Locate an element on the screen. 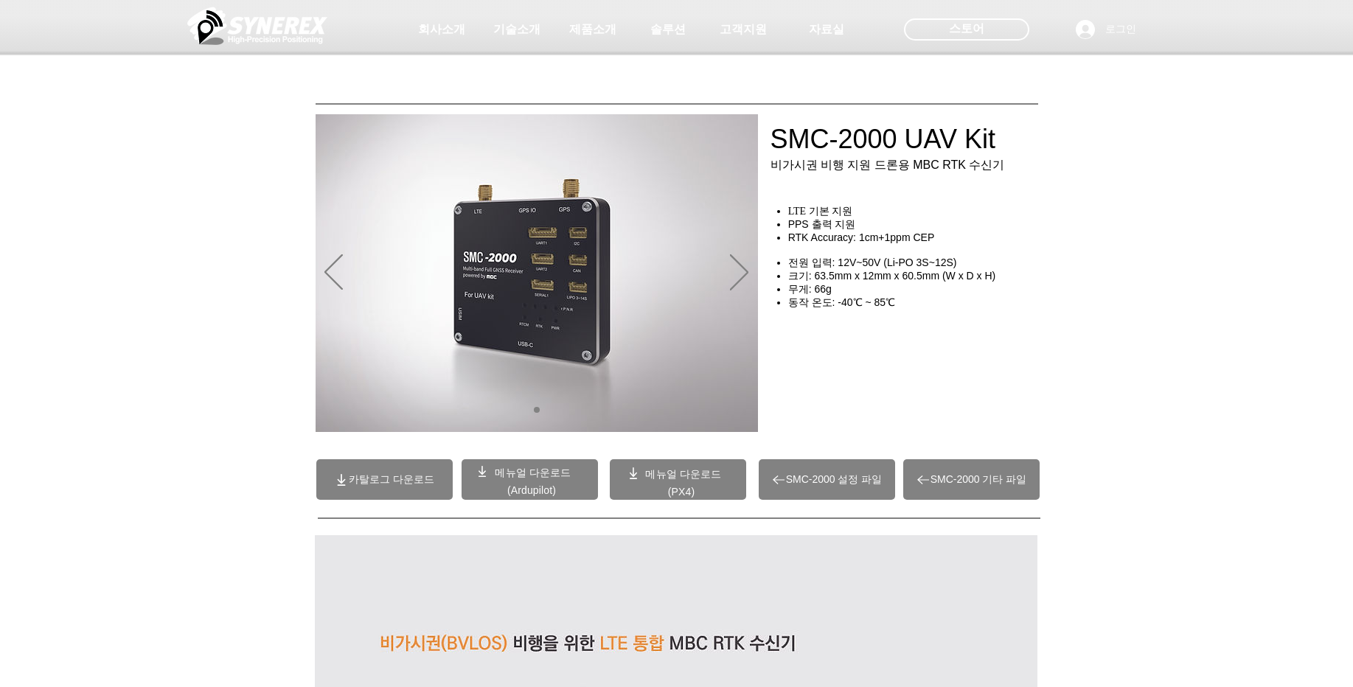 The image size is (1353, 687). a: 카탈로그 다운로드 is located at coordinates (384, 479).